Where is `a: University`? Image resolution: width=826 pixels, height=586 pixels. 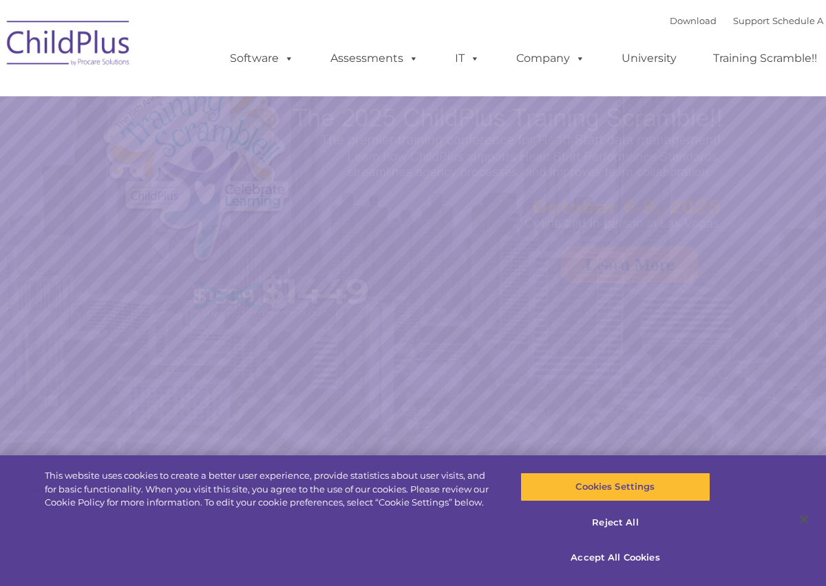
a: University is located at coordinates (649, 59).